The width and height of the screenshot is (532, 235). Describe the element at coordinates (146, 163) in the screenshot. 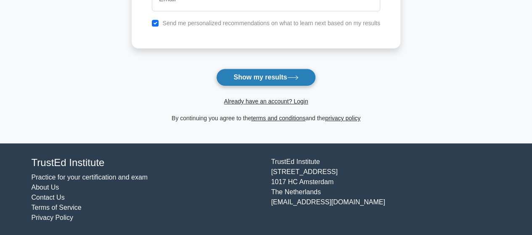

I see `h4: TrustEd Institute` at that location.